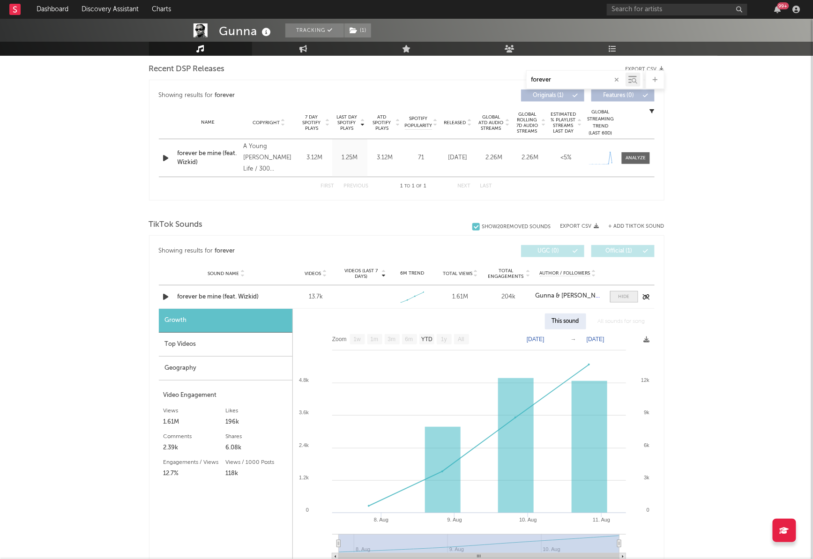 The width and height of the screenshot is (813, 559). What do you see at coordinates (563, 123) in the screenshot?
I see `span: Estimated % Playlist Streams Last Day` at bounding box center [563, 123].